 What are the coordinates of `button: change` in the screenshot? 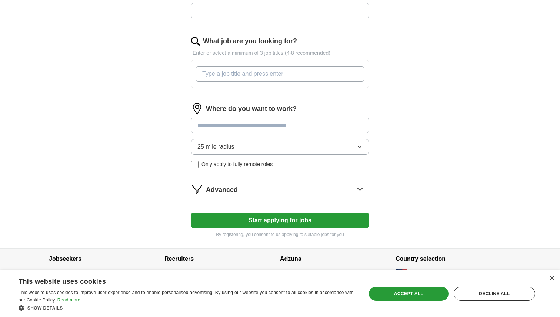 It's located at (476, 274).